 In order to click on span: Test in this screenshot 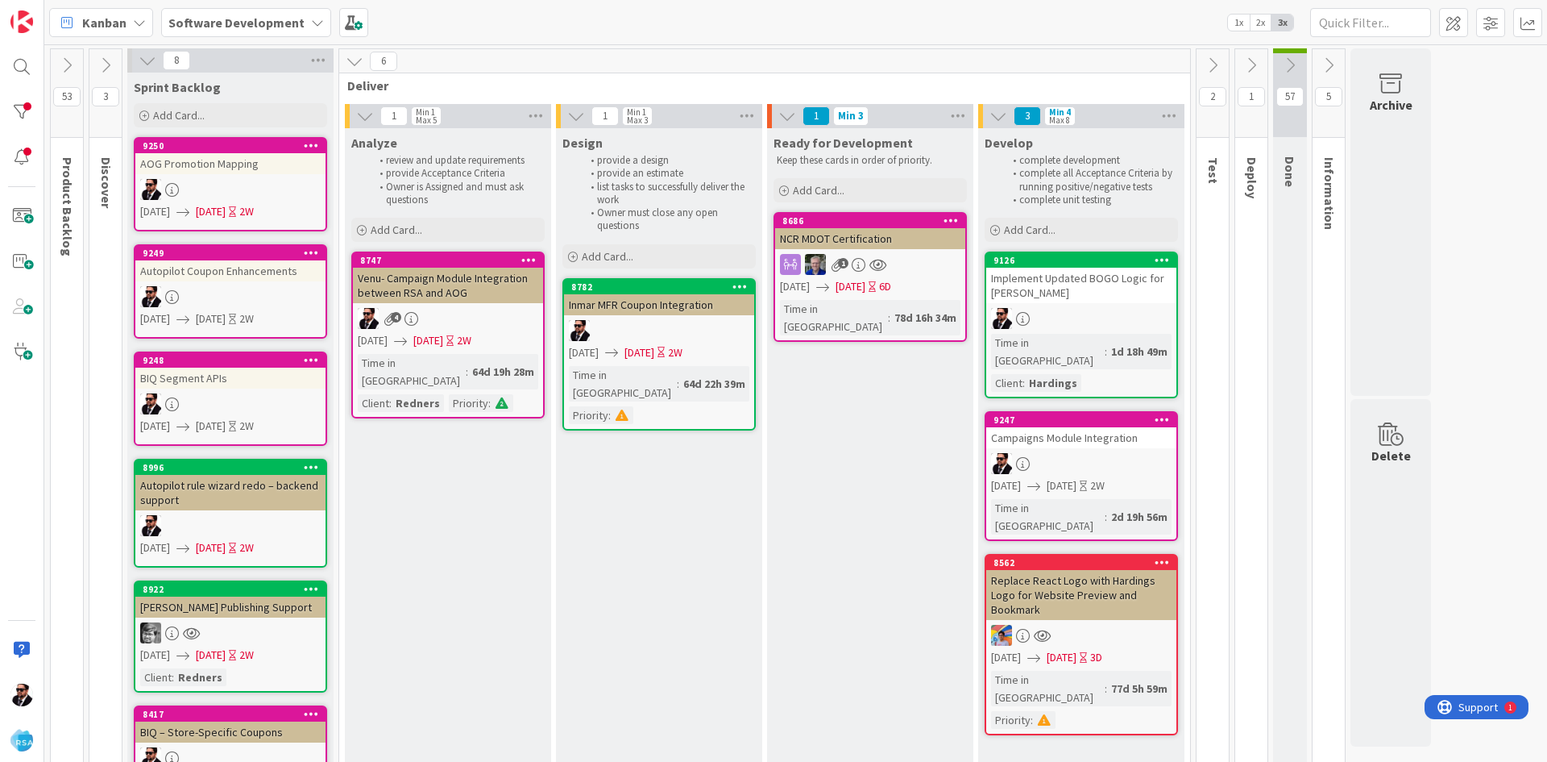, I will do `click(1214, 170)`.